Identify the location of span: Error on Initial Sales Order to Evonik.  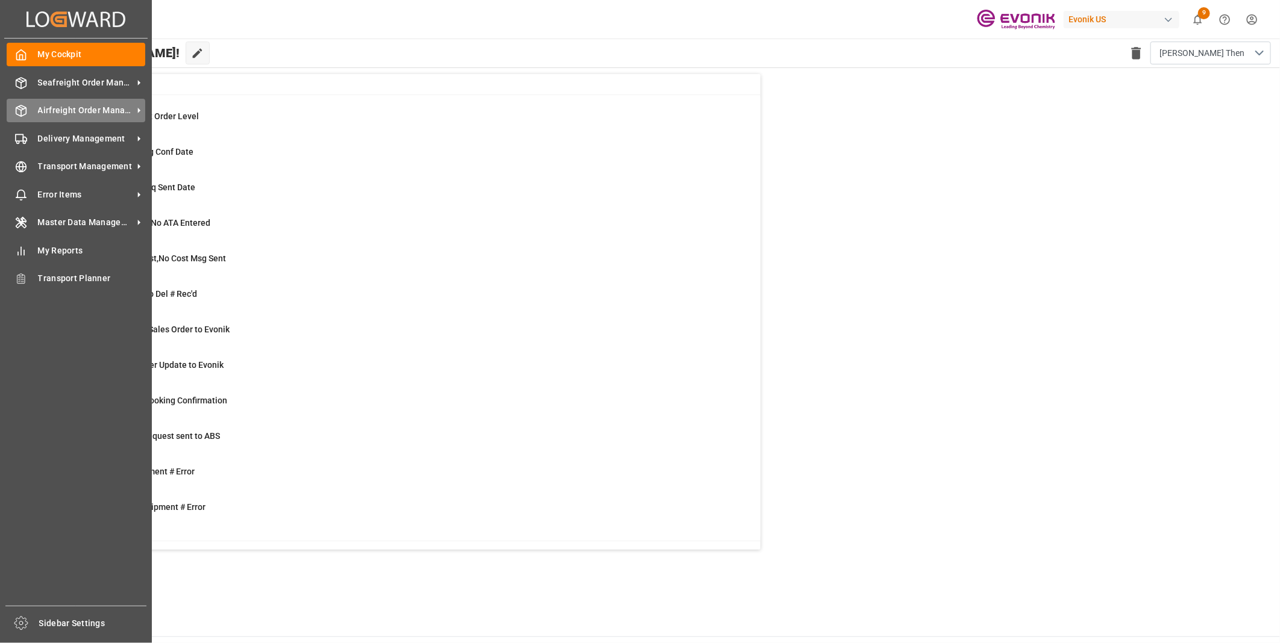
(161, 330).